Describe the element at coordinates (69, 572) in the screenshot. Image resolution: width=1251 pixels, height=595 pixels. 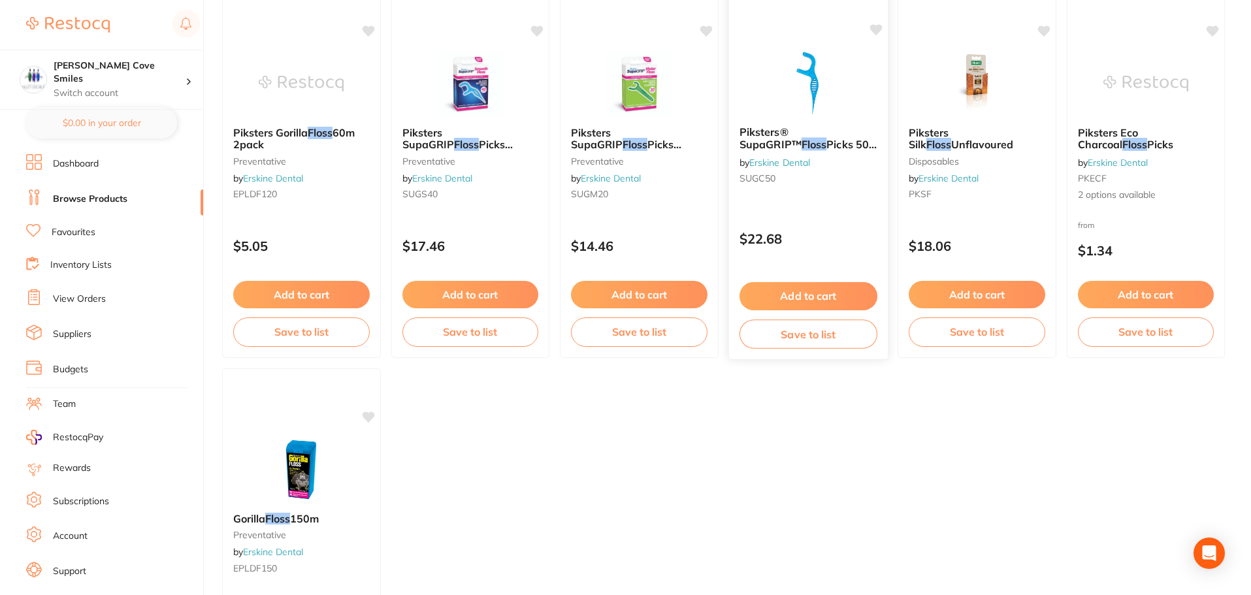
I see `a: Support` at that location.